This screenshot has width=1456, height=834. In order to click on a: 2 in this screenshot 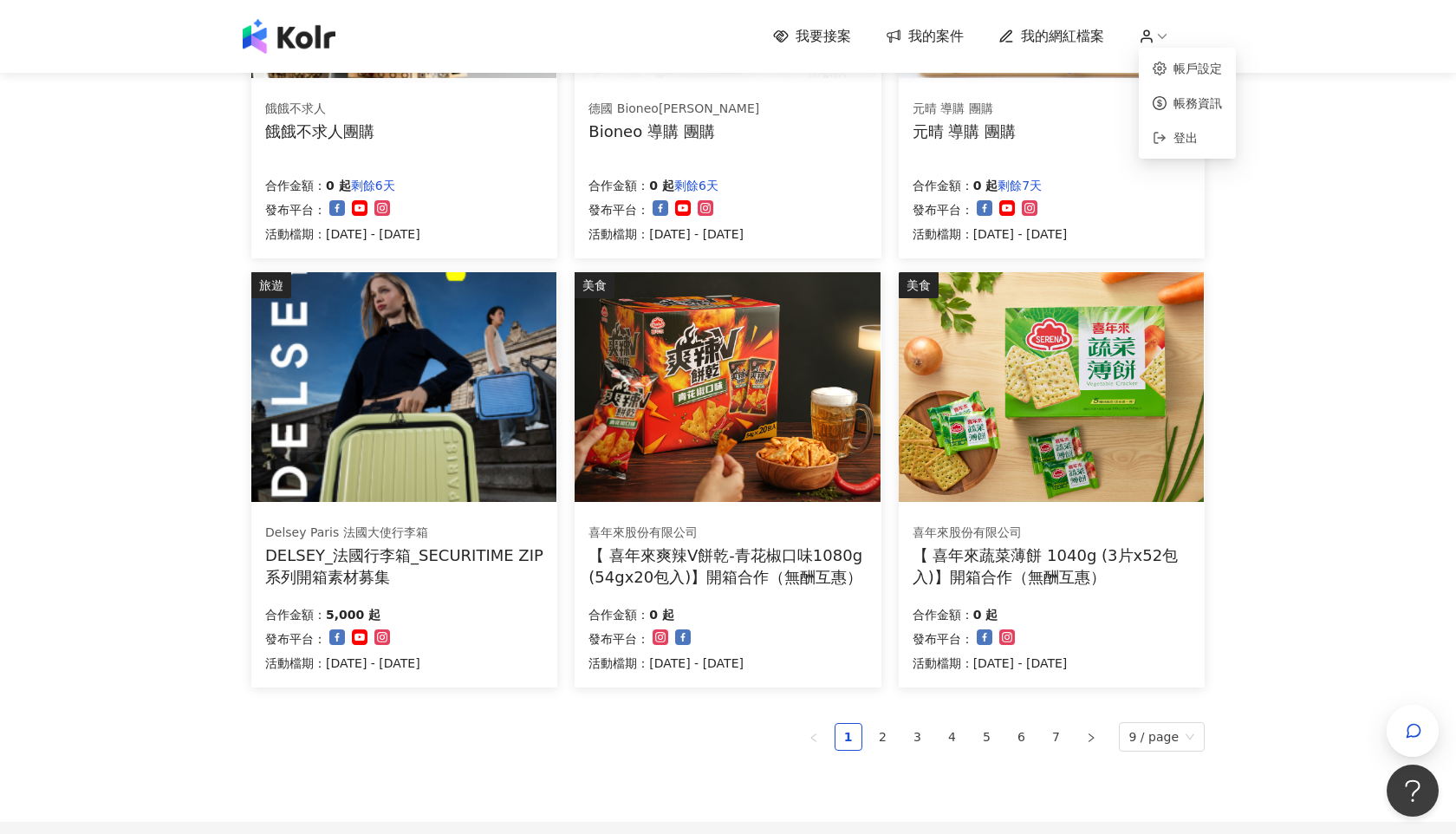, I will do `click(883, 737)`.